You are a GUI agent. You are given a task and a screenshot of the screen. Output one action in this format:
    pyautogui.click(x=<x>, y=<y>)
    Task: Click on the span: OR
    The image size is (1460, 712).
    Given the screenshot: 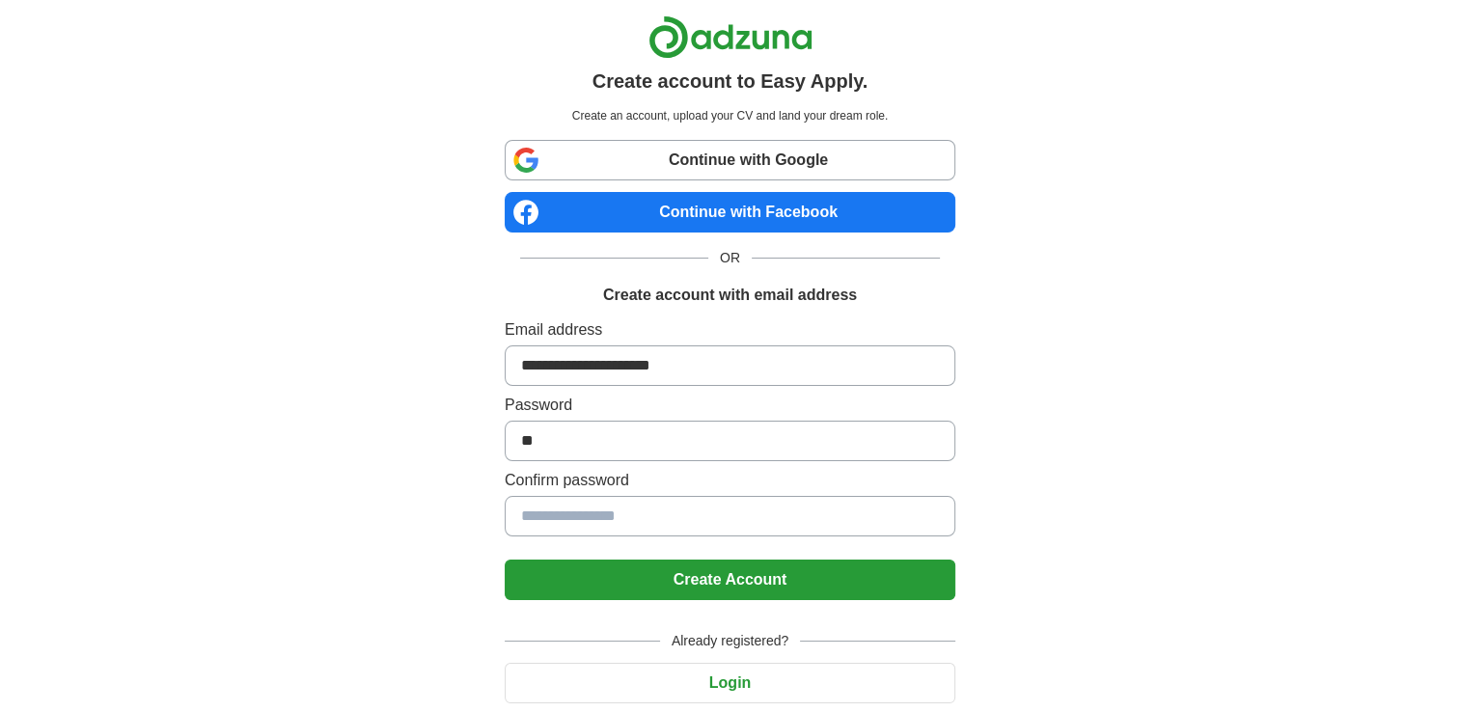 What is the action you would take?
    pyautogui.click(x=730, y=258)
    